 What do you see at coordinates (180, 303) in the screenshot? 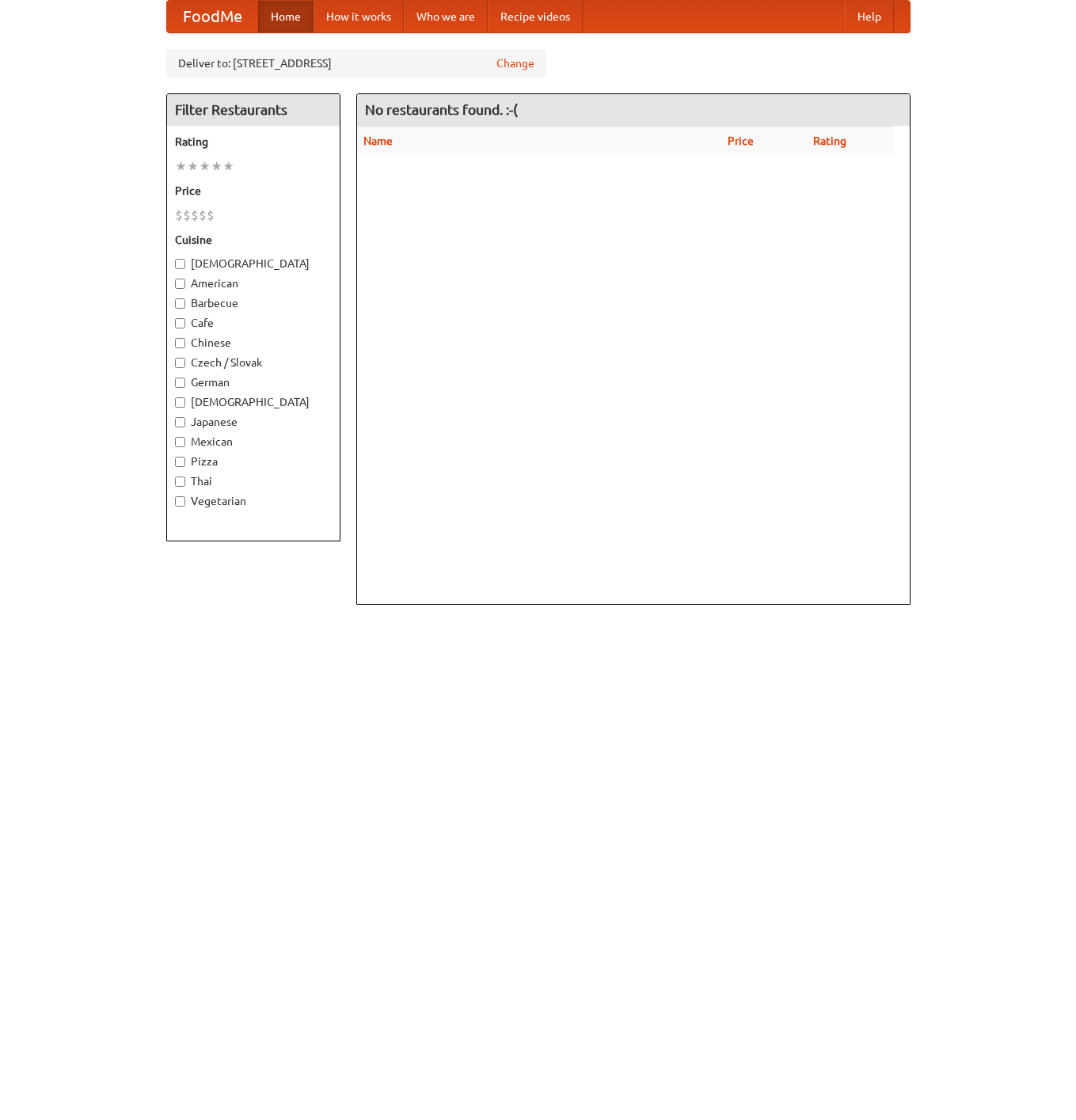
I see `input: Barbecue` at bounding box center [180, 303].